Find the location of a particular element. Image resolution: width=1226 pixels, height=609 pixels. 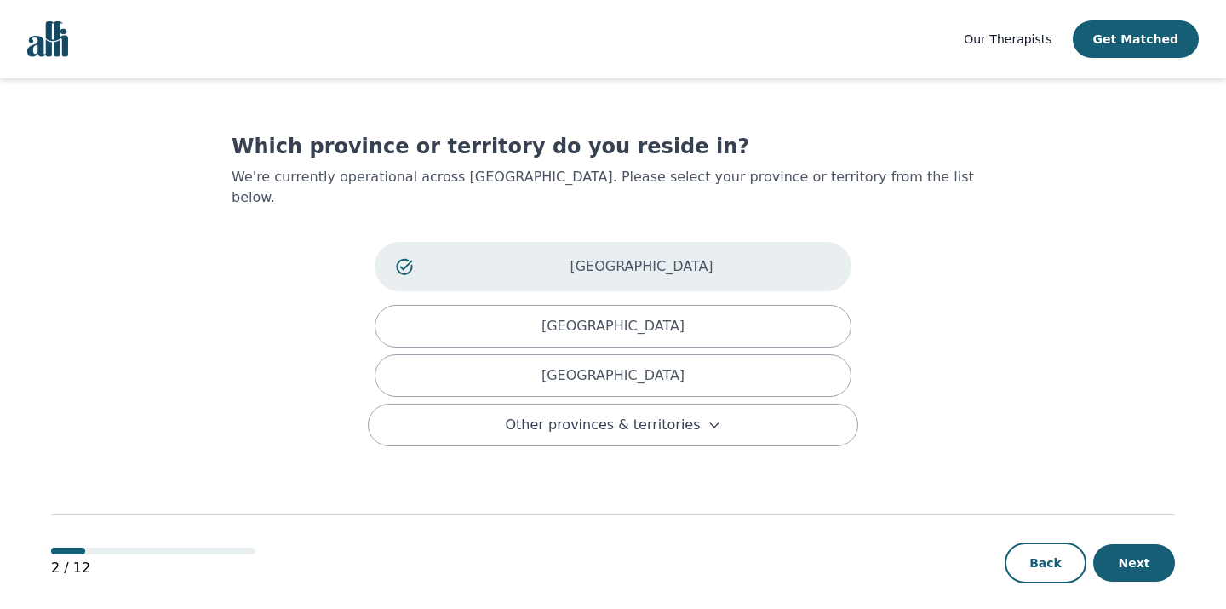

h1: Which province or territory do you reside in? is located at coordinates (613, 146).